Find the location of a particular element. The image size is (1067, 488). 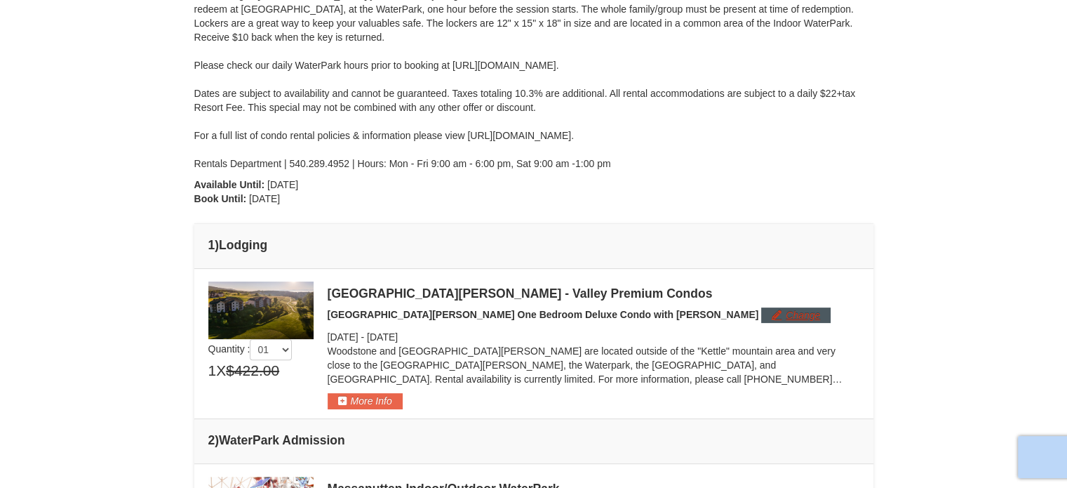

span: 1 is located at coordinates (213, 370).